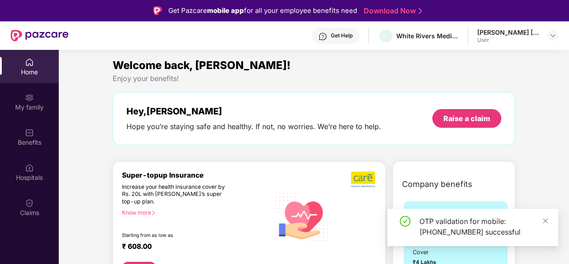 The width and height of the screenshot is (569, 264). I want to click on a: Download Now, so click(391, 11).